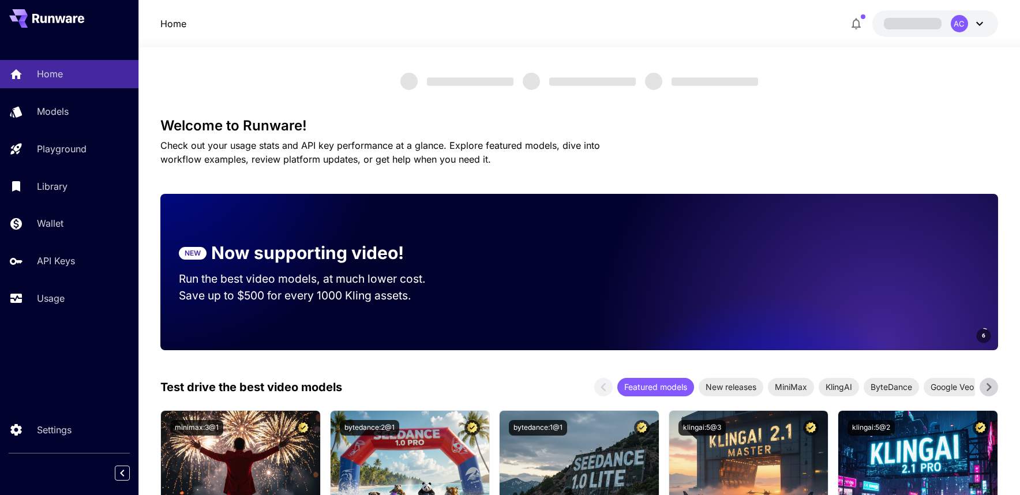 The height and width of the screenshot is (495, 1020). What do you see at coordinates (537, 427) in the screenshot?
I see `button: bytedance:1@1` at bounding box center [537, 427].